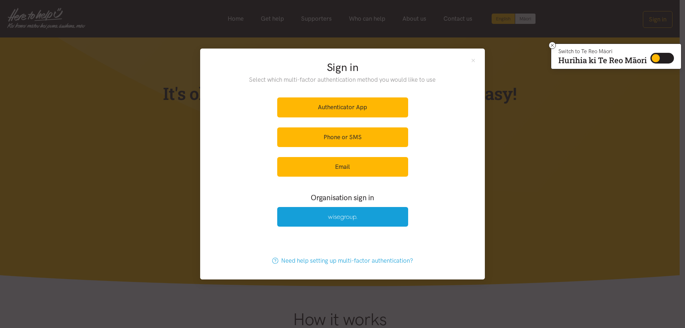 This screenshot has height=328, width=685. Describe the element at coordinates (342, 197) in the screenshot. I see `h3: Organisation sign in` at that location.